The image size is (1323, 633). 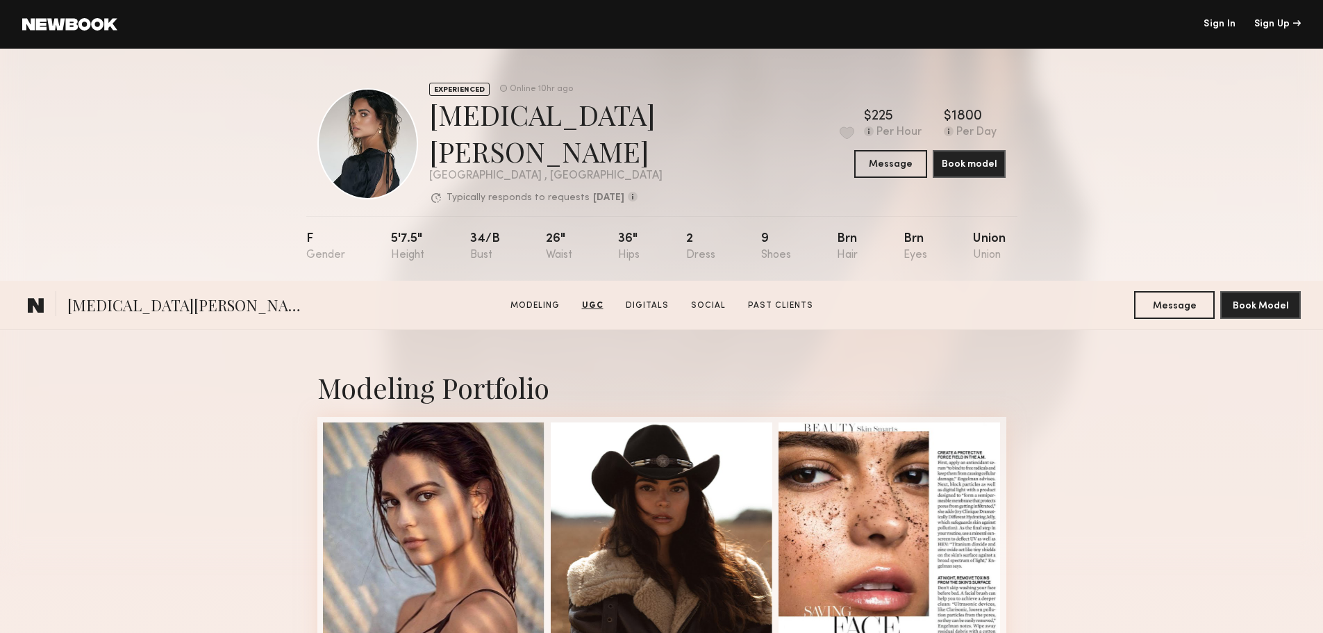 What do you see at coordinates (485, 247) in the screenshot?
I see `div: 34/b` at bounding box center [485, 247].